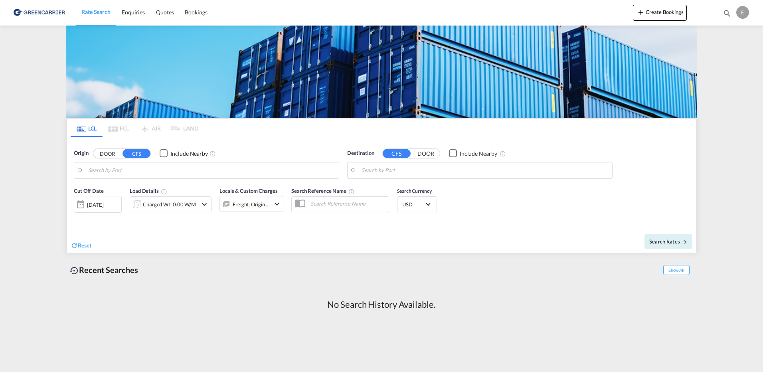  Describe the element at coordinates (249, 191) in the screenshot. I see `span: Locals & Custom Charges` at that location.